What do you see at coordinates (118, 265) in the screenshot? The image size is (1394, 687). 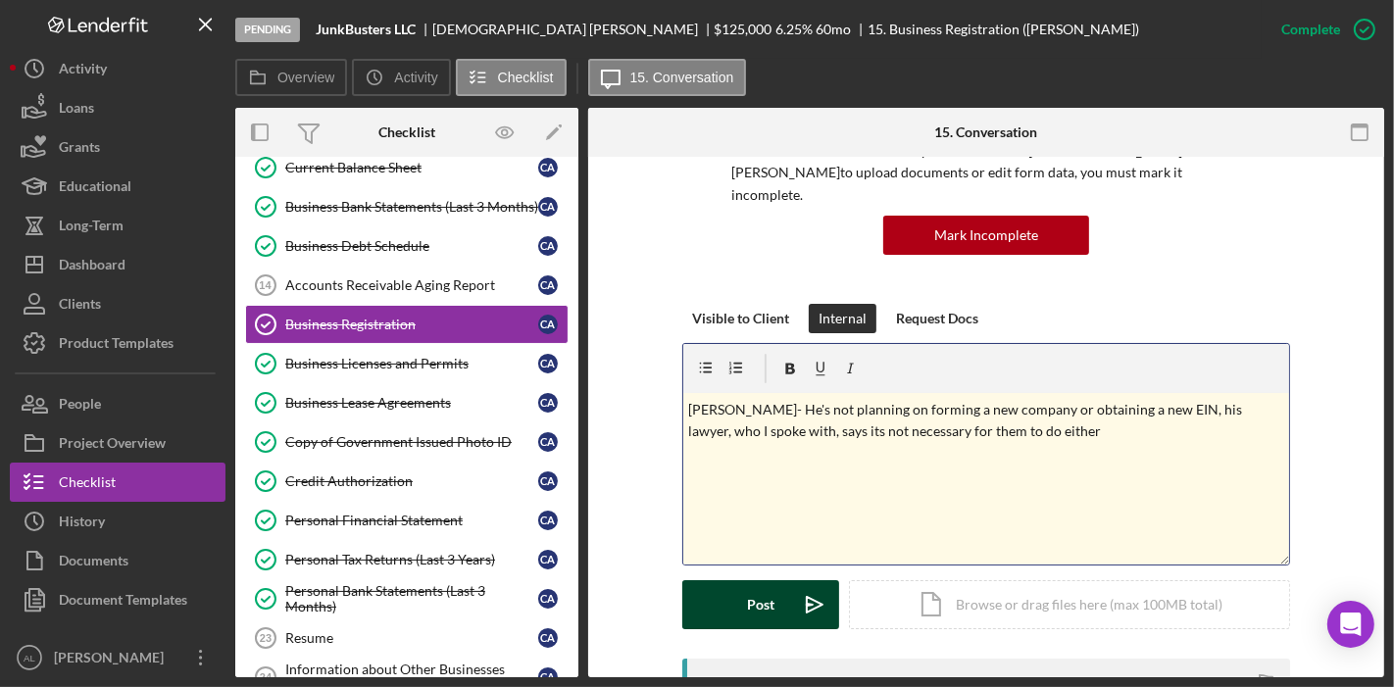 I see `button: Dashboard` at bounding box center [118, 265].